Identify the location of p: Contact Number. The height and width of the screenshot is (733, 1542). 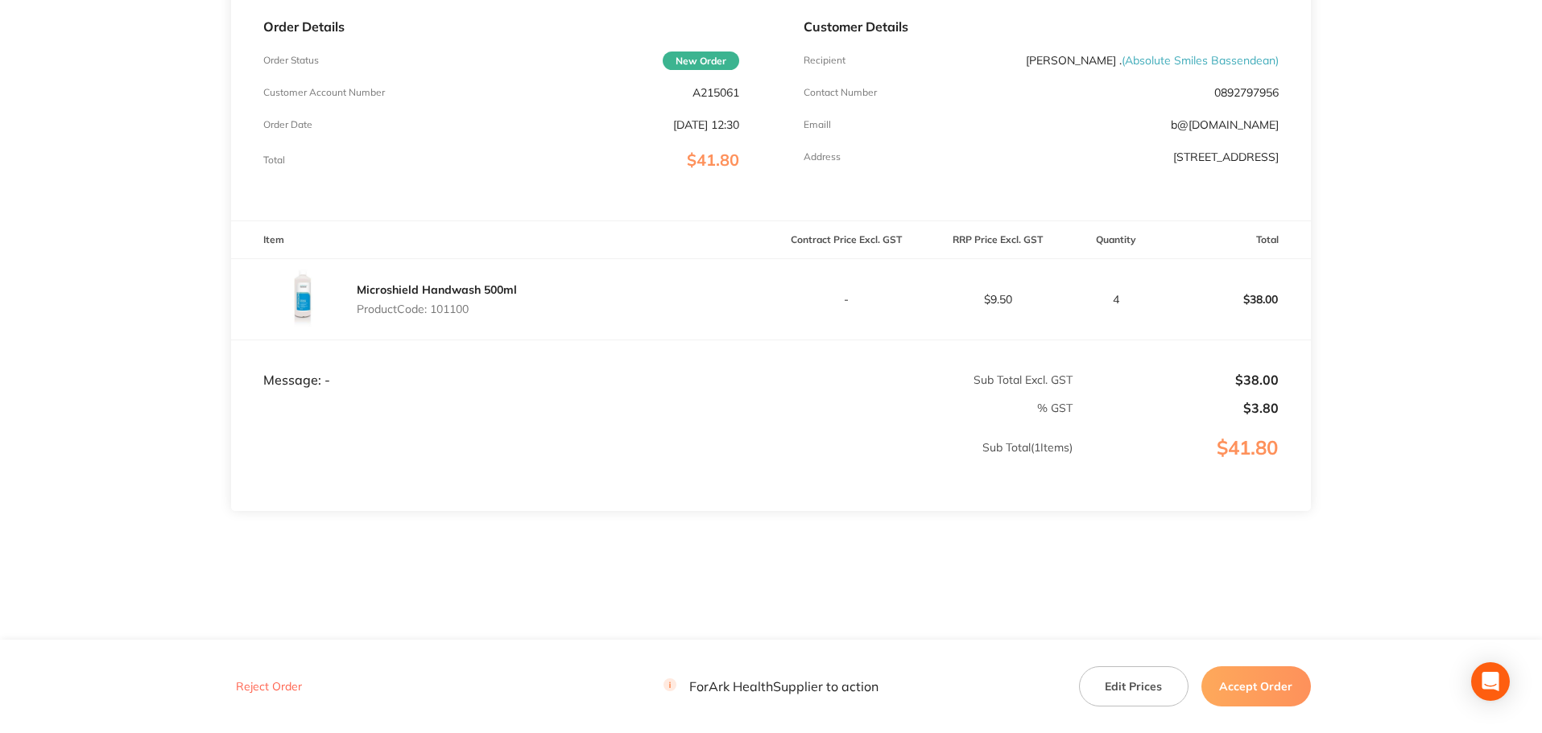
(840, 93).